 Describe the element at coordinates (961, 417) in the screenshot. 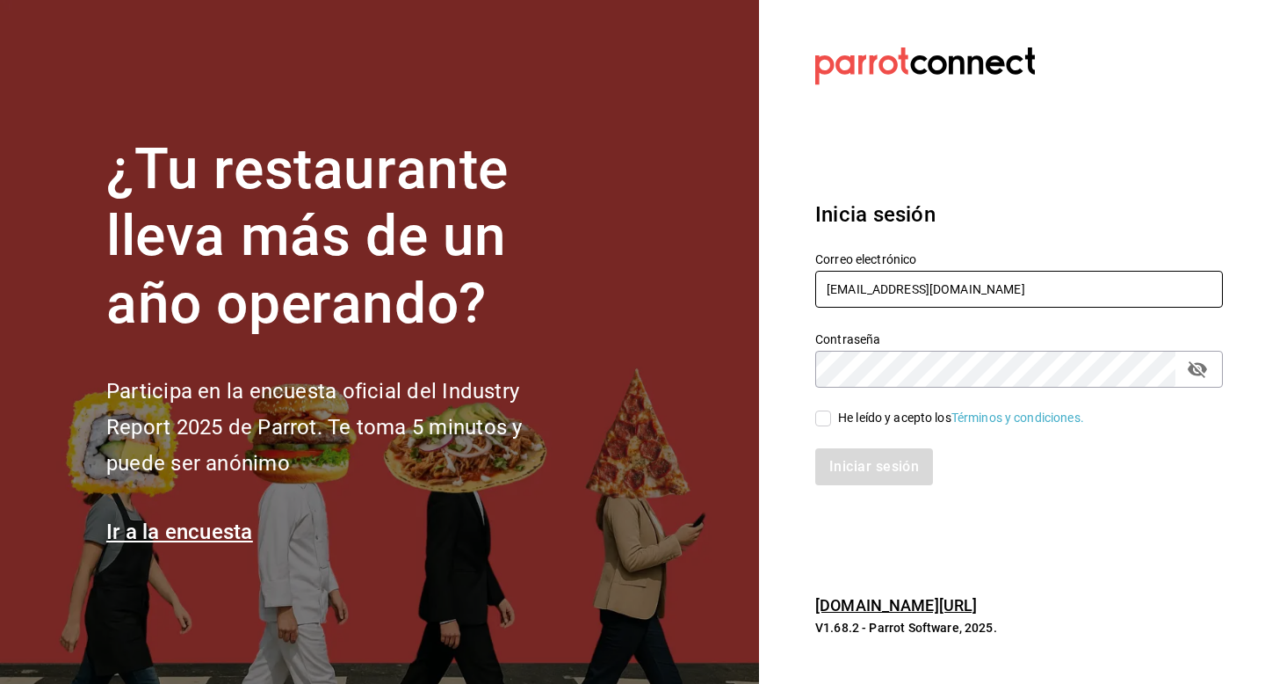

I see `div: He leído y acepto los` at that location.